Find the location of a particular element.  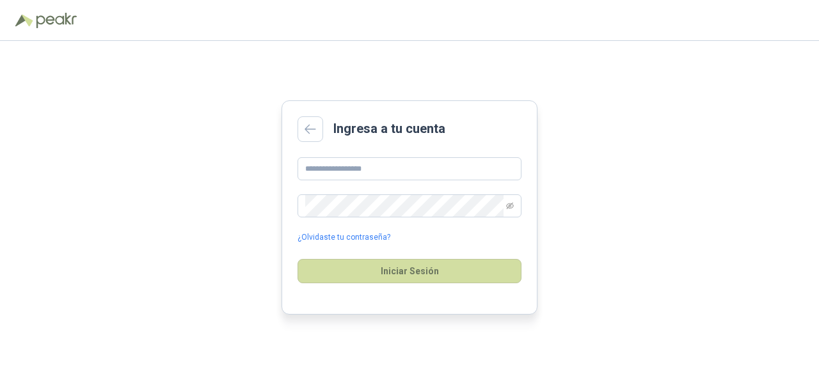

img: Peakr is located at coordinates (56, 20).